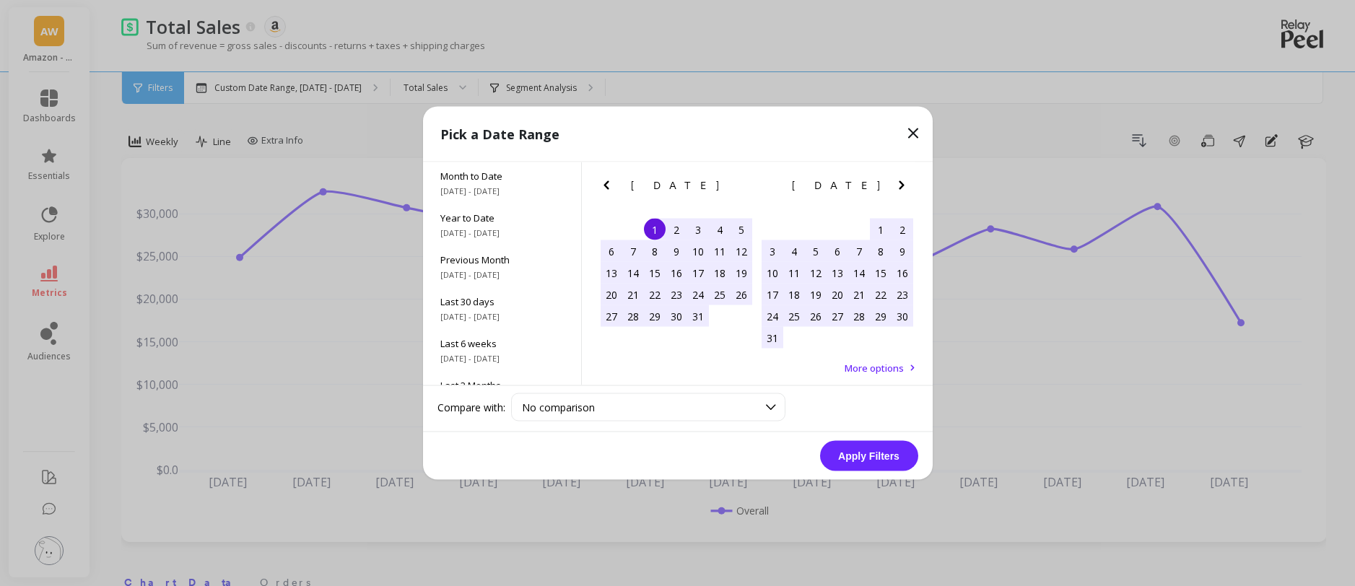 This screenshot has width=1355, height=586. Describe the element at coordinates (633, 273) in the screenshot. I see `div: Choose Monday, July 14th, 2025` at that location.